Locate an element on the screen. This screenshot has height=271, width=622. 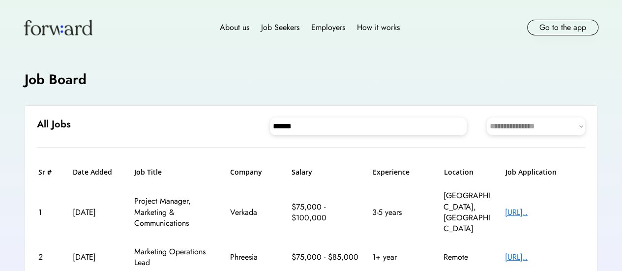
h6: Sr # is located at coordinates (49, 172).